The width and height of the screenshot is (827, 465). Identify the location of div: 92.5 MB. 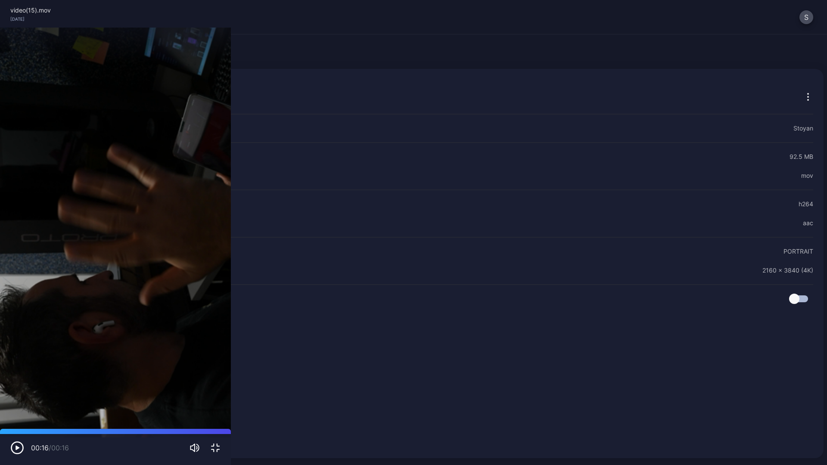
(801, 157).